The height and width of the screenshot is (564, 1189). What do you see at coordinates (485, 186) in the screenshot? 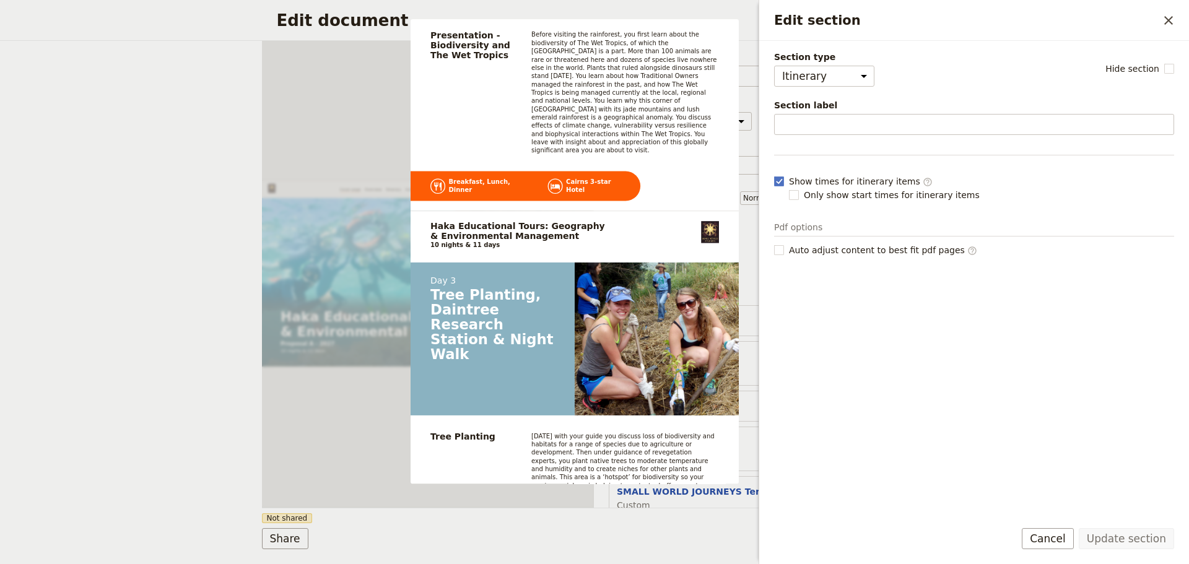
I see `span: Breakfast,​ Lunch,​ Dinner` at bounding box center [485, 186].